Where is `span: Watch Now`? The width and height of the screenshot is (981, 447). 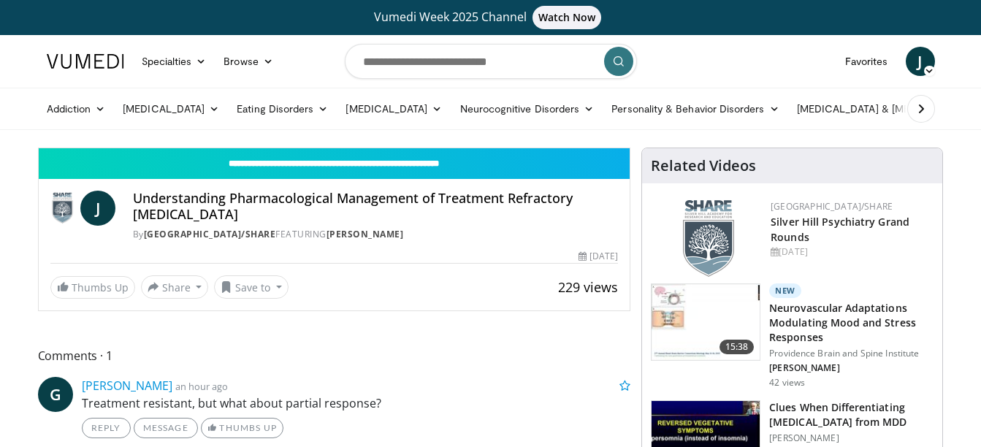
span: Watch Now is located at coordinates (567, 18).